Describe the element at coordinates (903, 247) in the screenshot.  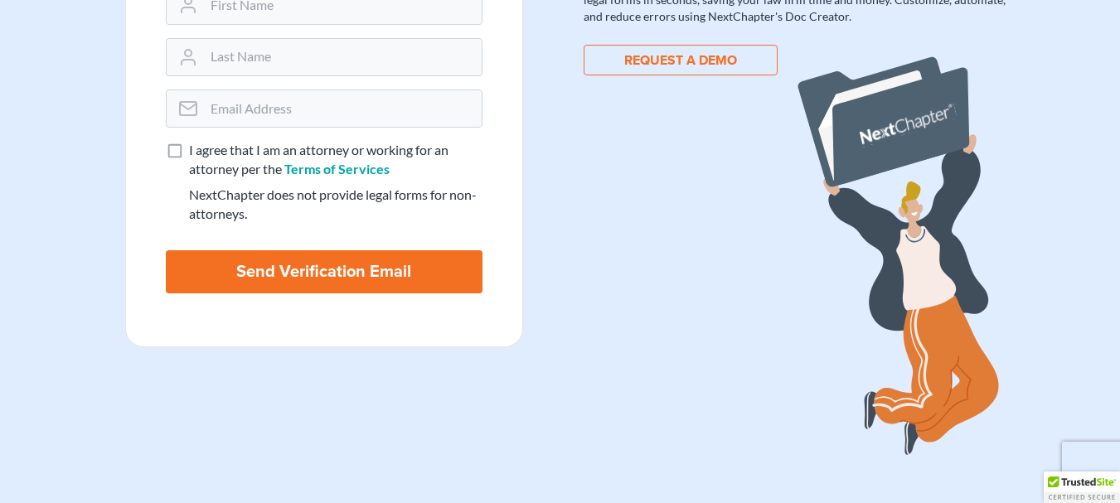
I see `img: dc-illustration-726c18fdd7f5808b1482c75a3ff311125a627a693030b3129b89de4ebf97fddd.svg` at that location.